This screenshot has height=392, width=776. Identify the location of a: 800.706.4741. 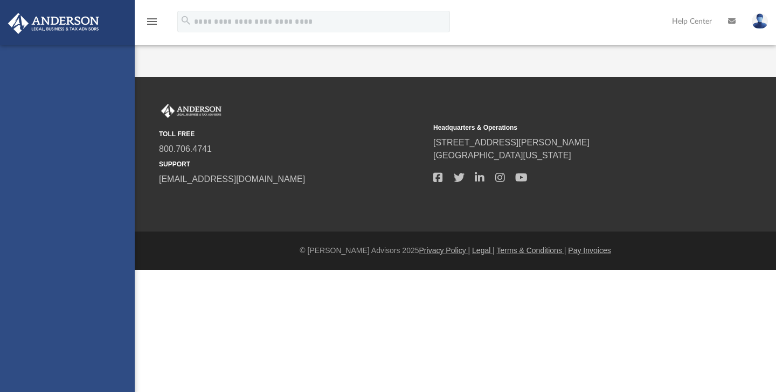
(185, 149).